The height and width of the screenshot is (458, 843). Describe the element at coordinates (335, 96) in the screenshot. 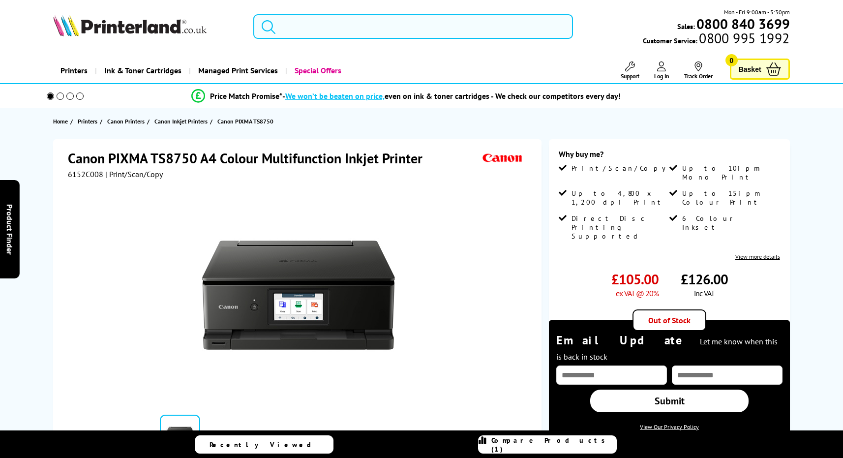

I see `span: We won’t be beaten on price,` at that location.